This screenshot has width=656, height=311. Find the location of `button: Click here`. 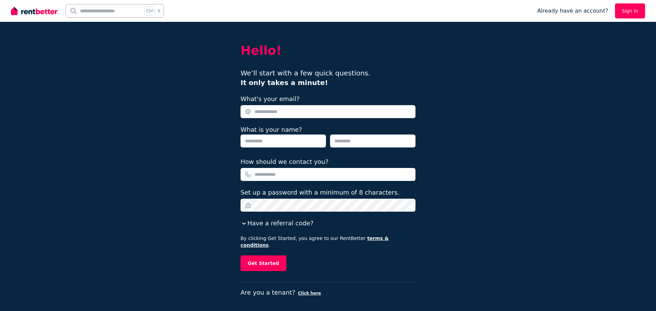

button: Click here is located at coordinates (309, 294).